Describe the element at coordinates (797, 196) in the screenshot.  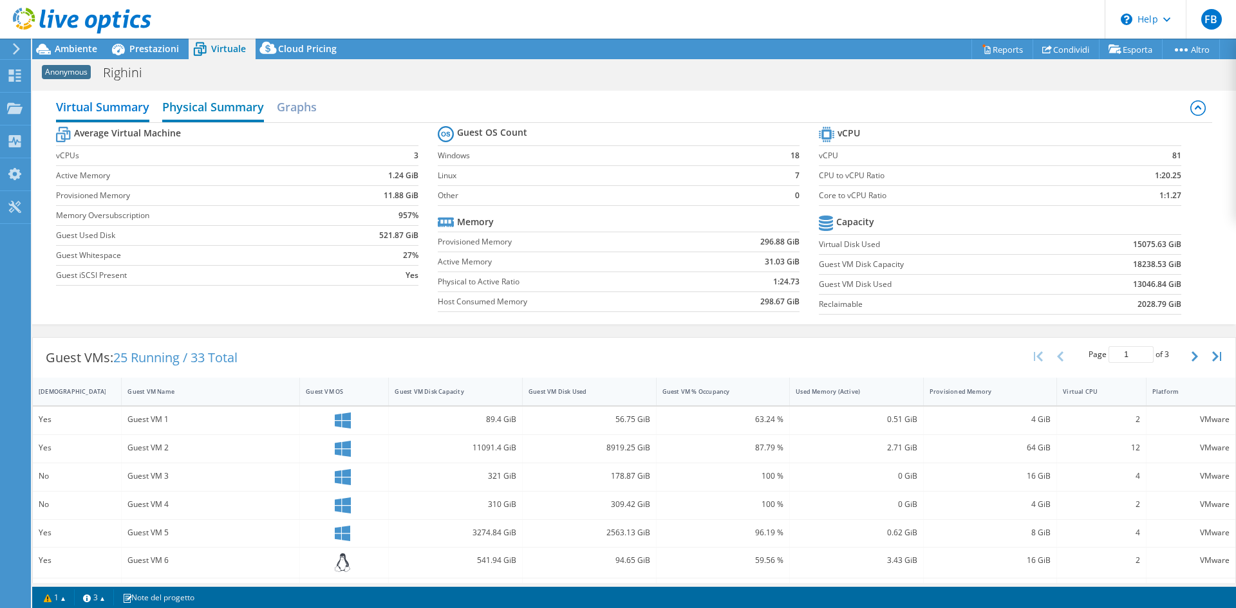
I see `b: 0` at that location.